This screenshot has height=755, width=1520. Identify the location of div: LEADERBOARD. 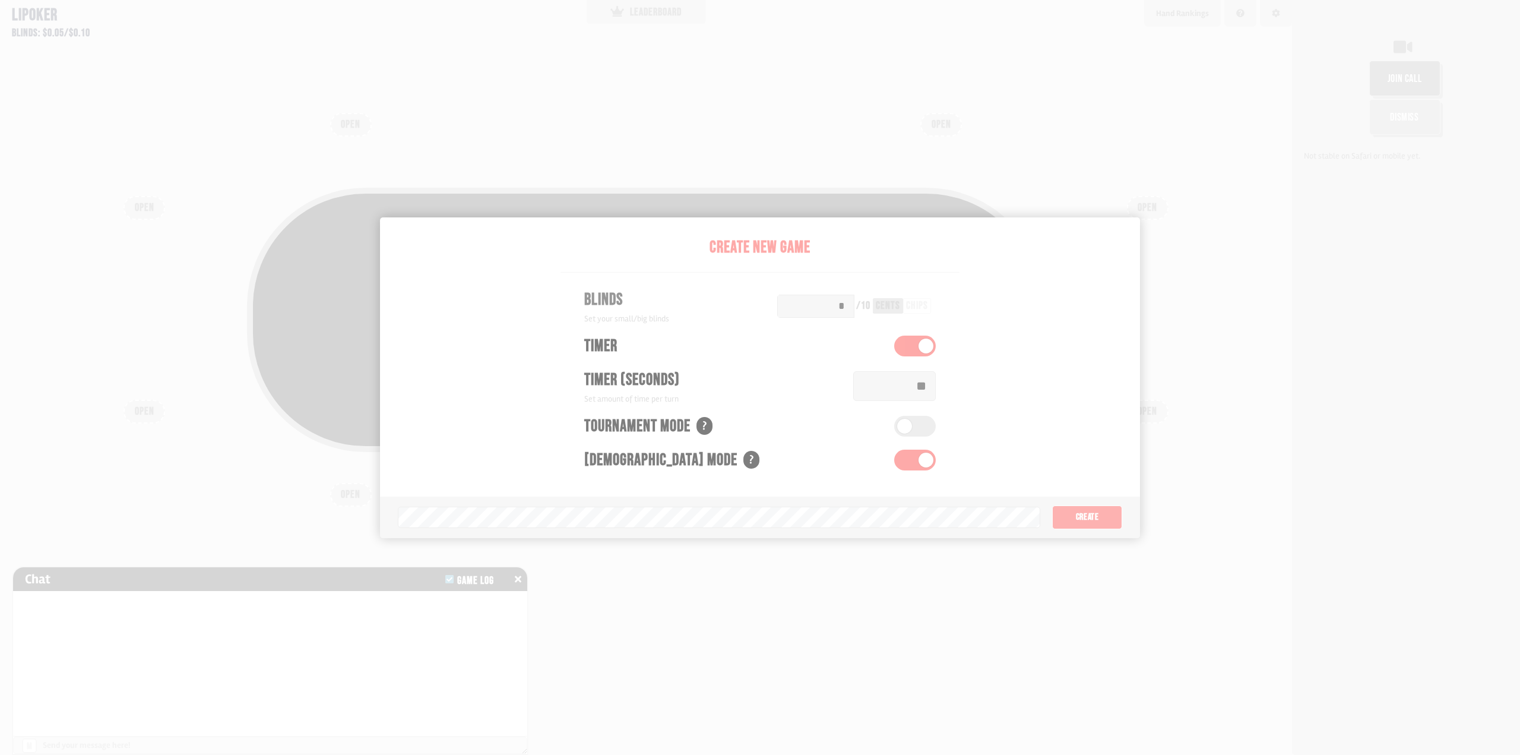
(646, 12).